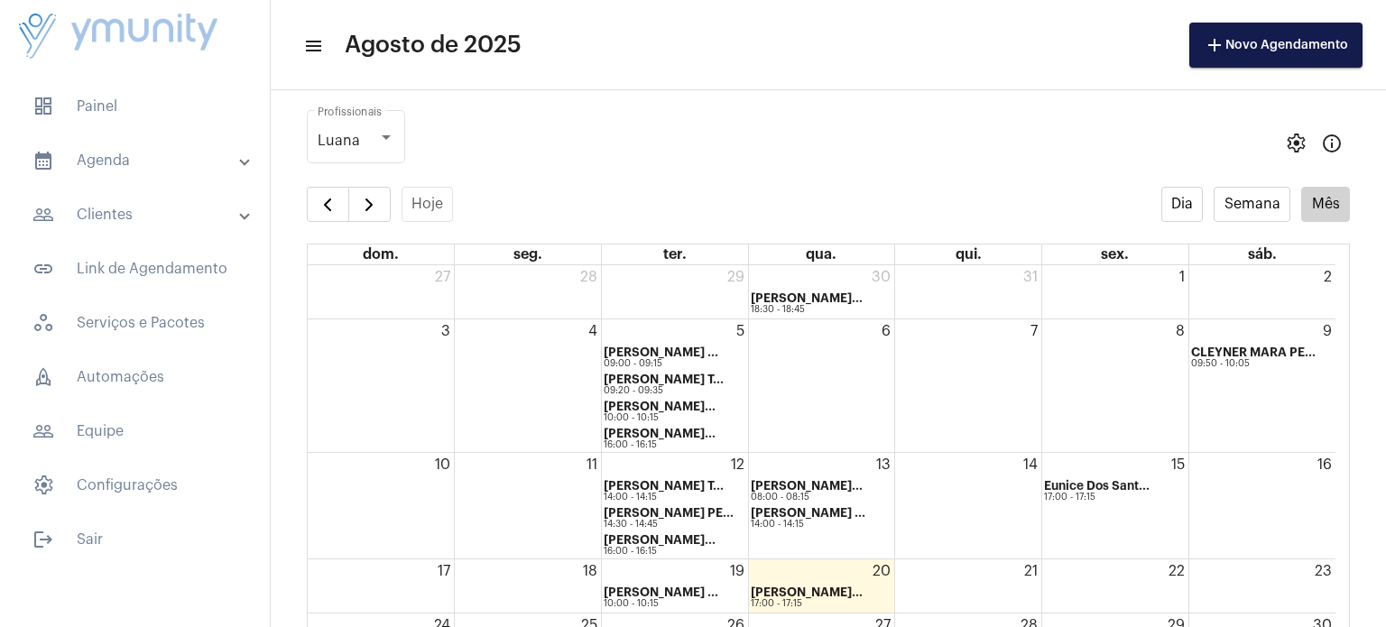 The height and width of the screenshot is (627, 1386). I want to click on a: segunda-feira, so click(528, 255).